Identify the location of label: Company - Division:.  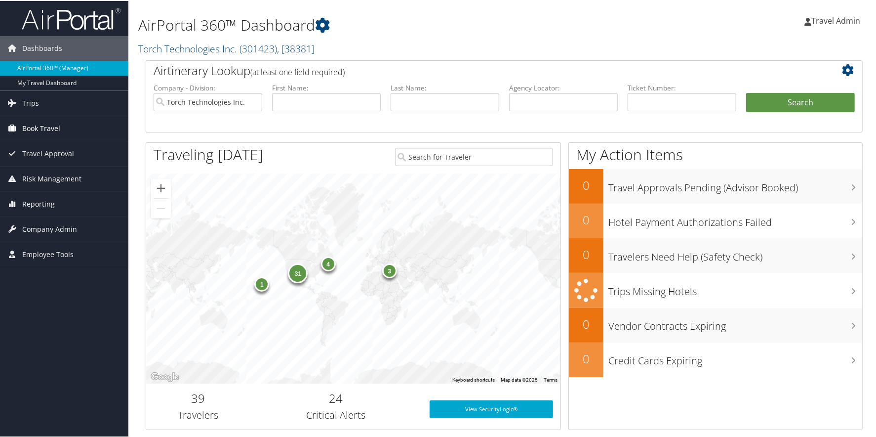
(208, 87).